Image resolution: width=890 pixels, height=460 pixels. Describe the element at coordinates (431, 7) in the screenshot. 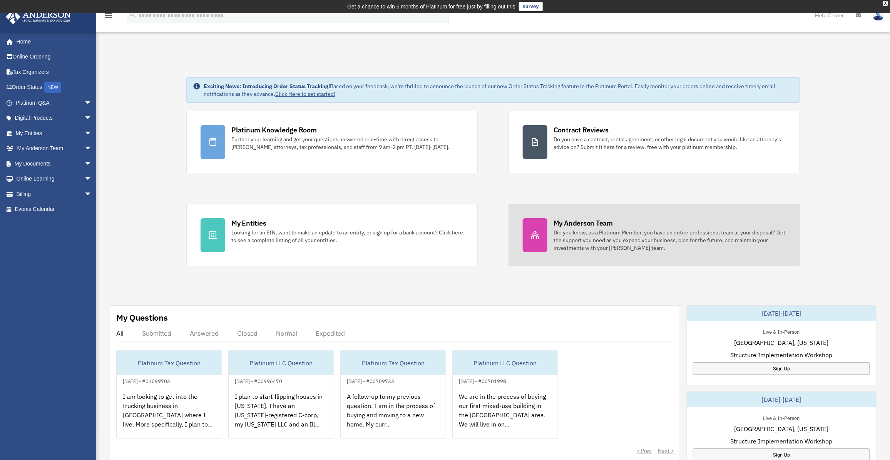

I see `div: Get a chance to win 6 months of Platinum for free just by filling out this` at that location.